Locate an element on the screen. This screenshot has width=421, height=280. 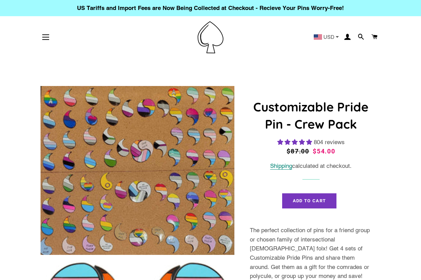
span: USD is located at coordinates (329, 37).